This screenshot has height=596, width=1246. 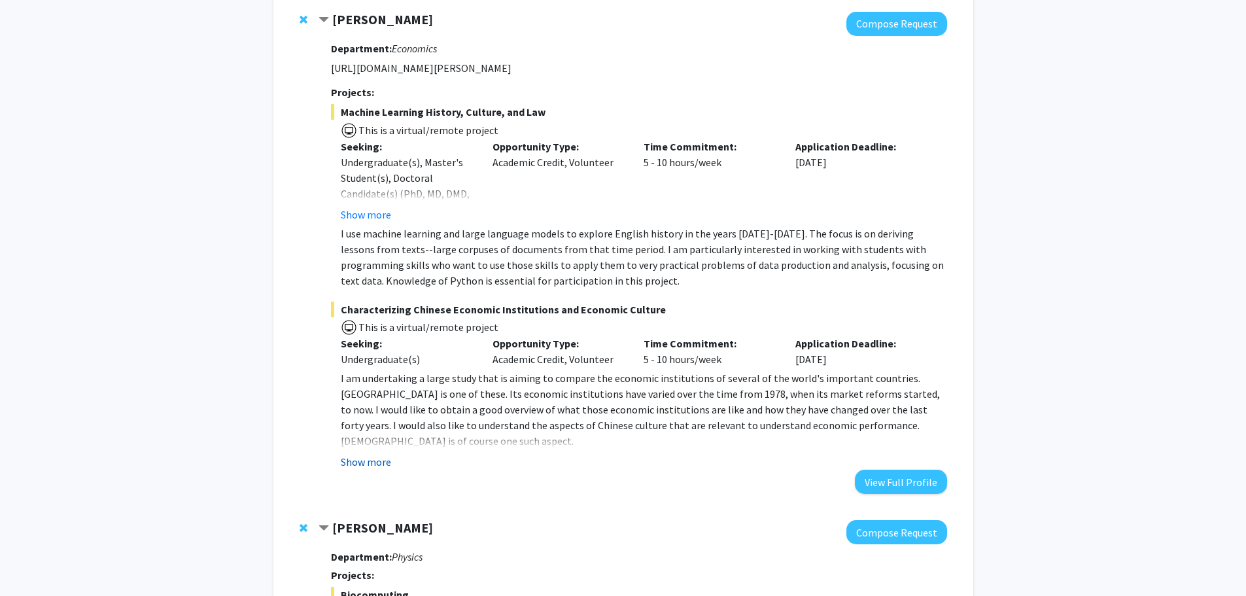 I want to click on span: Contract Peter Murrell Bookmark, so click(x=324, y=20).